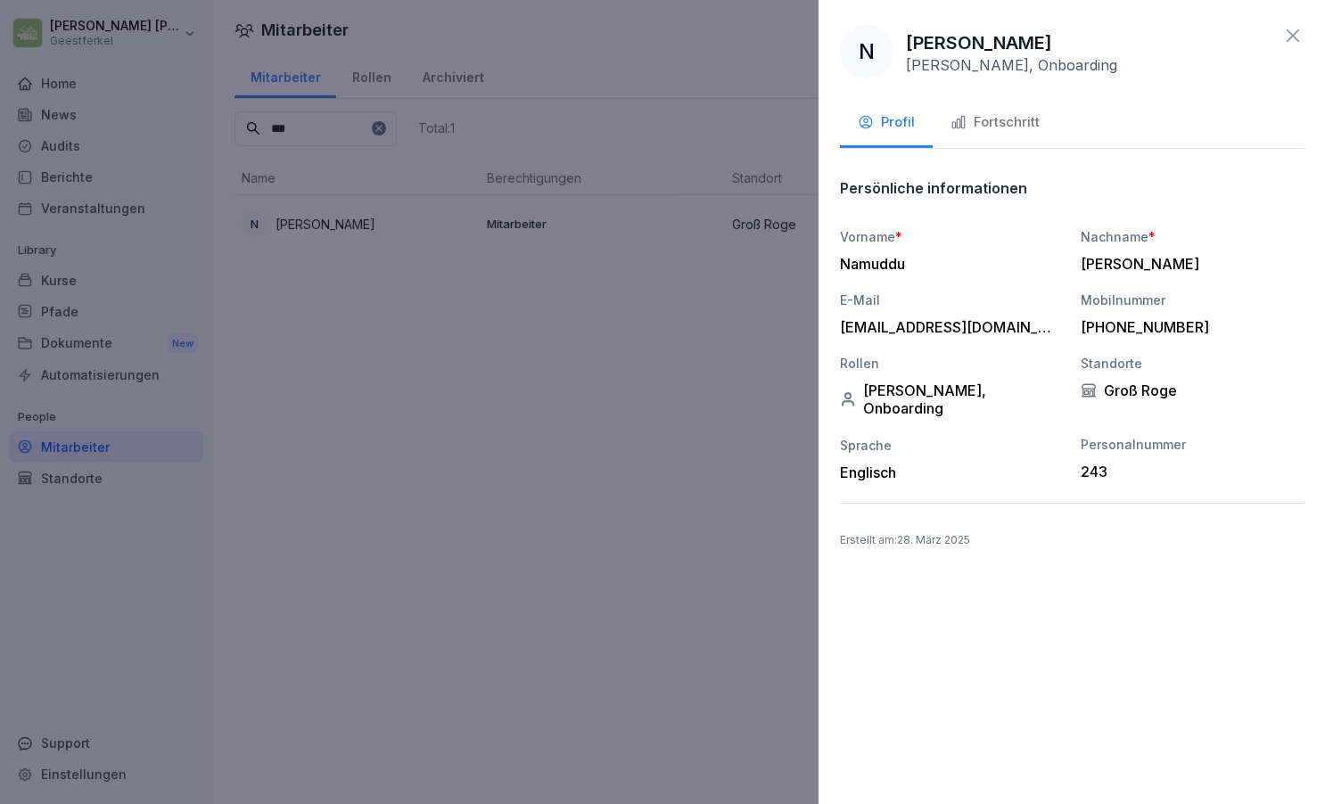 The height and width of the screenshot is (804, 1325). What do you see at coordinates (952, 445) in the screenshot?
I see `div: Sprache` at bounding box center [952, 445].